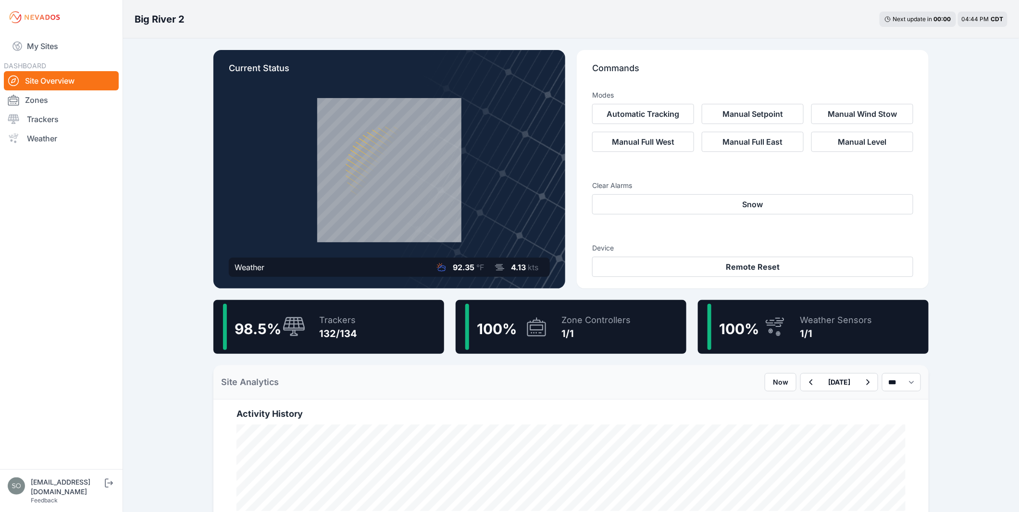  Describe the element at coordinates (35, 17) in the screenshot. I see `img: Nevados` at that location.